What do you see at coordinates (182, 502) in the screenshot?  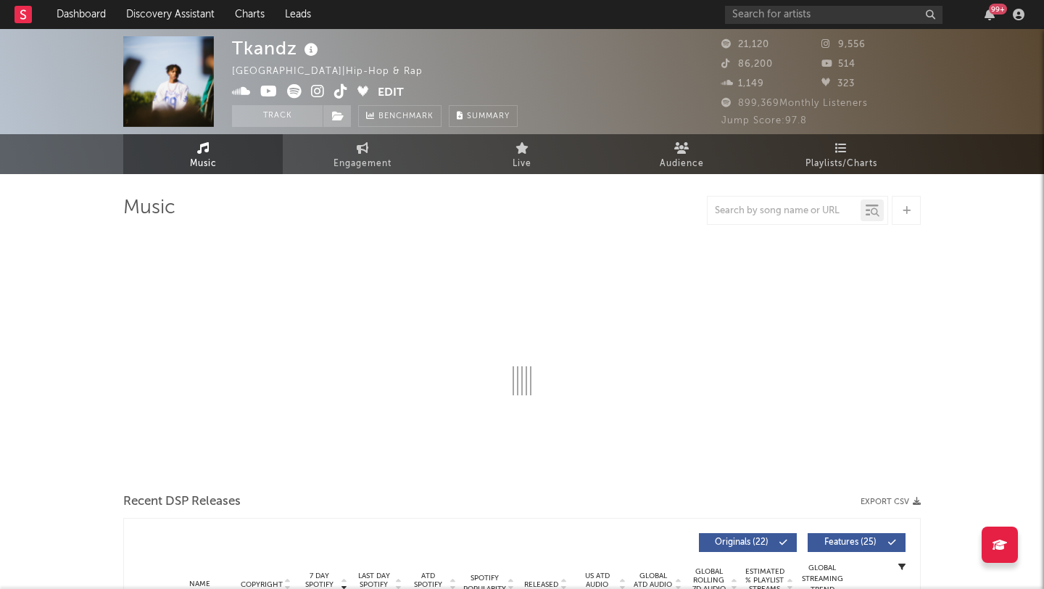 I see `span: Recent DSP Releases` at bounding box center [182, 502].